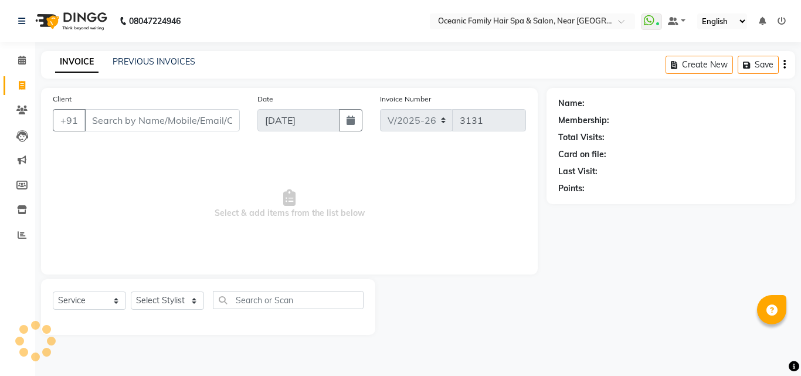 This screenshot has width=801, height=376. Describe the element at coordinates (699, 65) in the screenshot. I see `button: Create New` at that location.